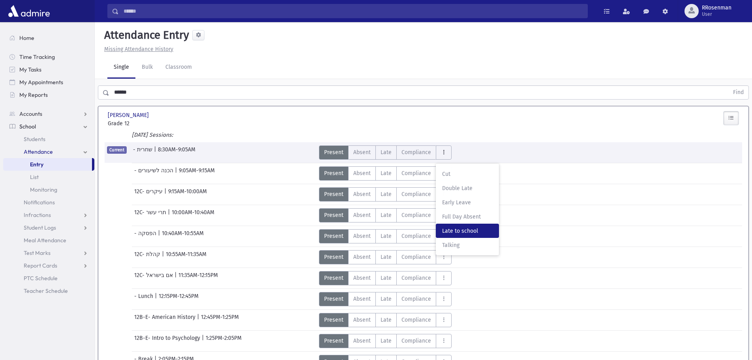 The height and width of the screenshot is (360, 752). Describe the element at coordinates (49, 152) in the screenshot. I see `a: Attendance` at that location.